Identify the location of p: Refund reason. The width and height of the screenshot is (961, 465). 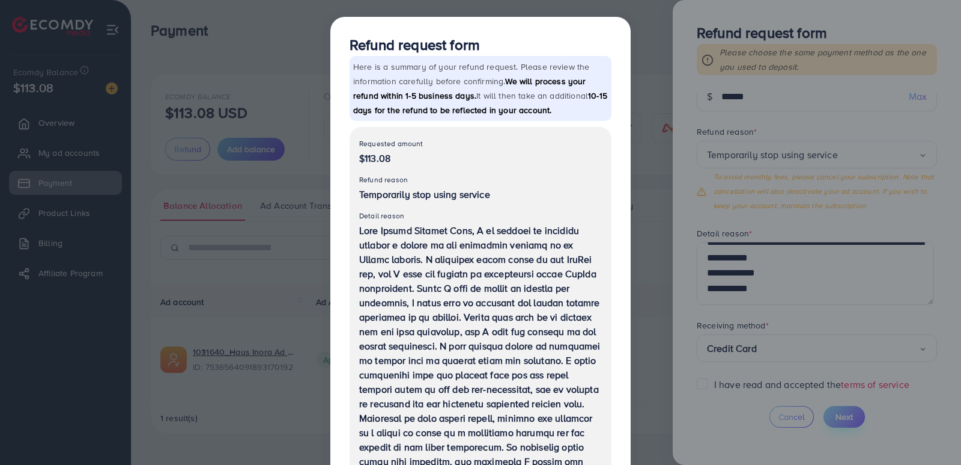
(481, 180).